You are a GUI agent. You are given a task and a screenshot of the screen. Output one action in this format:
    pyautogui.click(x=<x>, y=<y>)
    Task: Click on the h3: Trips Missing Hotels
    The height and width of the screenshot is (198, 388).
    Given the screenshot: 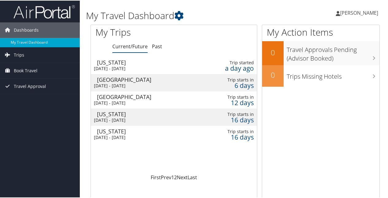 What is the action you would take?
    pyautogui.click(x=333, y=74)
    